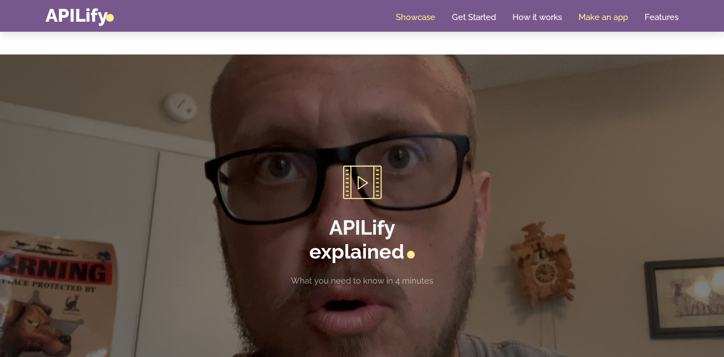  Describe the element at coordinates (537, 17) in the screenshot. I see `a: How it works` at that location.